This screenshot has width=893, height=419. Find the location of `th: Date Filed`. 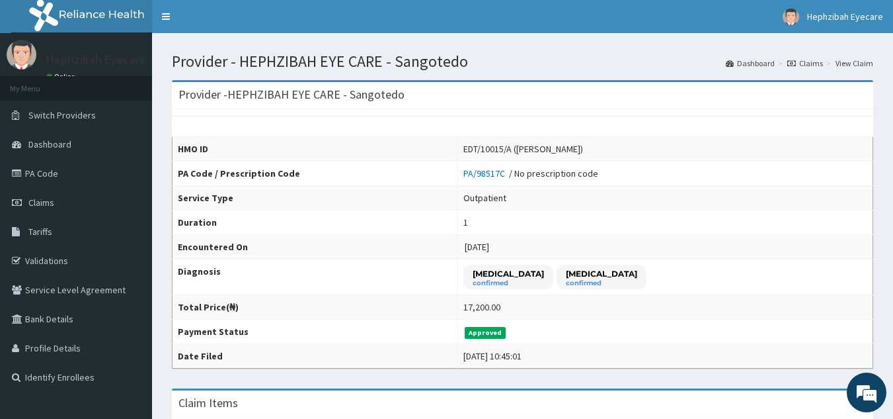

th: Date Filed is located at coordinates (315, 356).